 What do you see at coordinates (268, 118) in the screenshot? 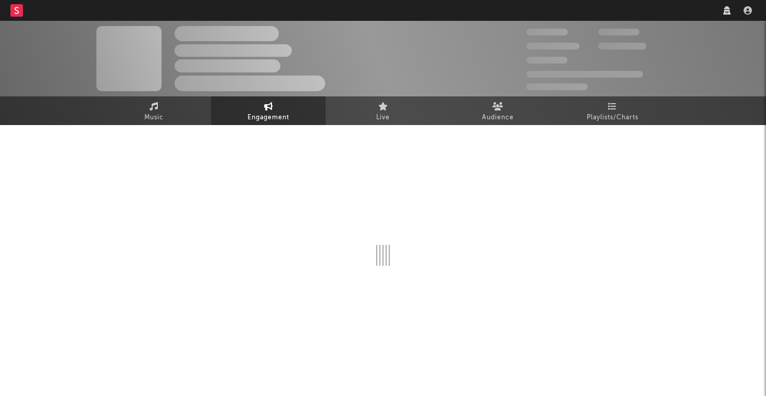
I see `span: Engagement` at bounding box center [268, 118].